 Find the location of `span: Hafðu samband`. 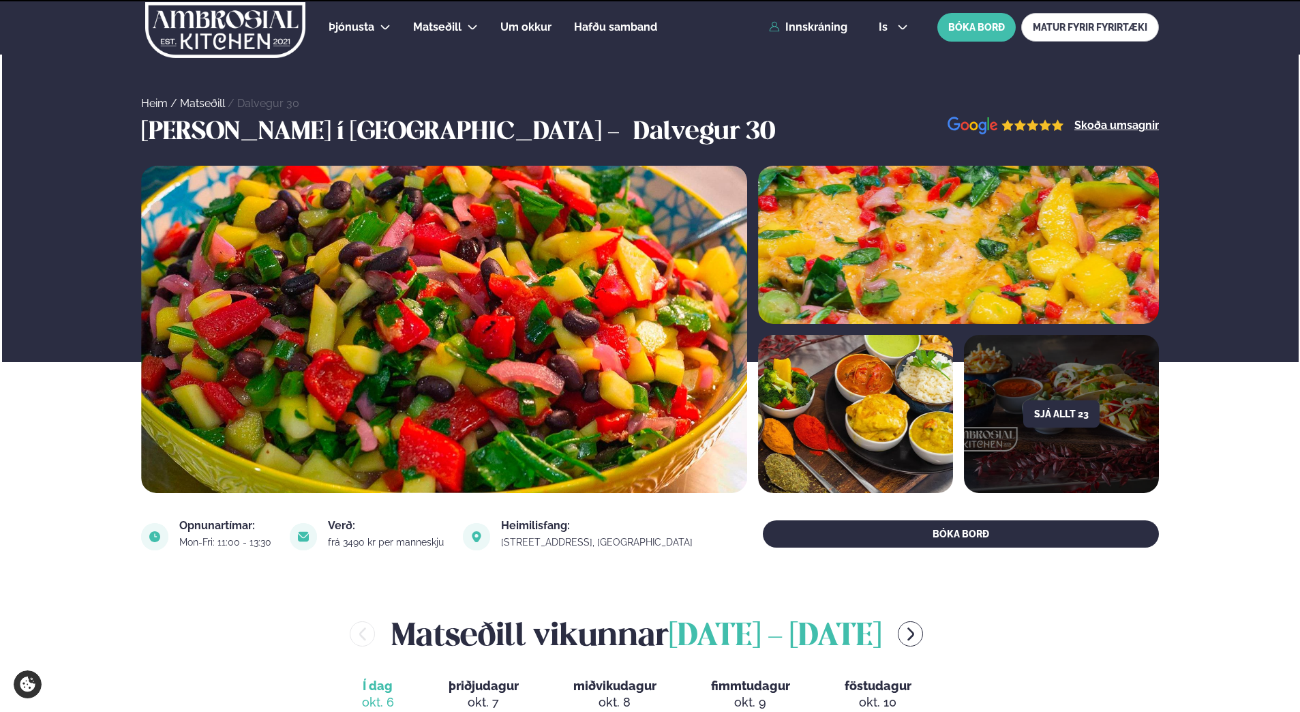

span: Hafðu samband is located at coordinates (616, 27).